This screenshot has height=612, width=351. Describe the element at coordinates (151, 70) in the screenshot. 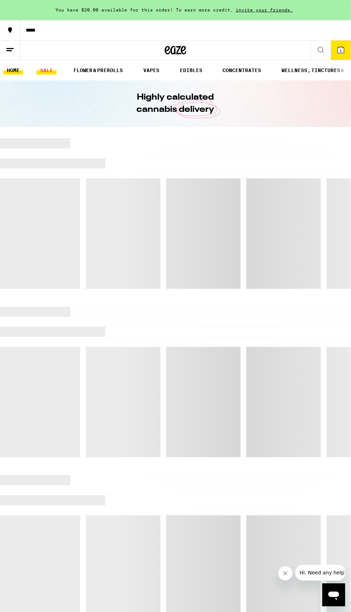

I see `a: VAPES` at that location.